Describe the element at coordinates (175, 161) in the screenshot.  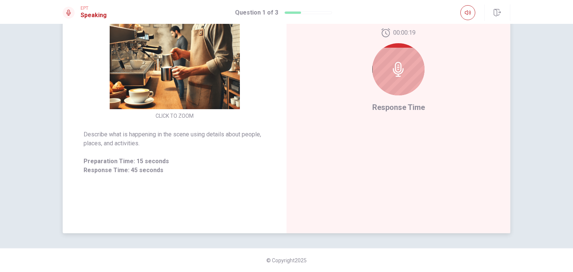
I see `span: Preparation Time: 15 seconds` at that location.